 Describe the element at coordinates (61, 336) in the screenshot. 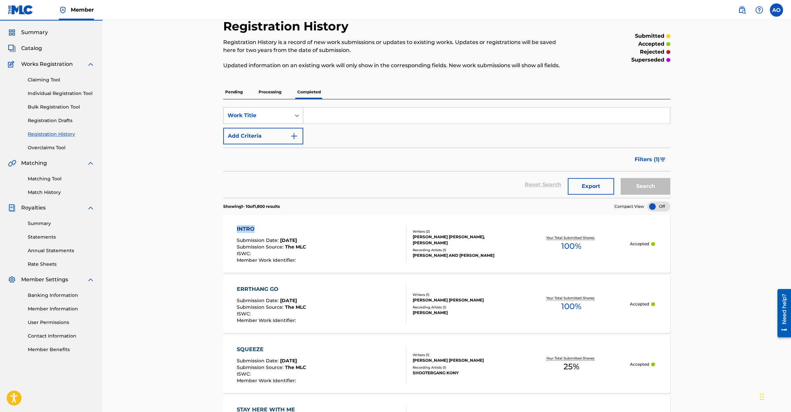

I see `a: Contact Information` at that location.